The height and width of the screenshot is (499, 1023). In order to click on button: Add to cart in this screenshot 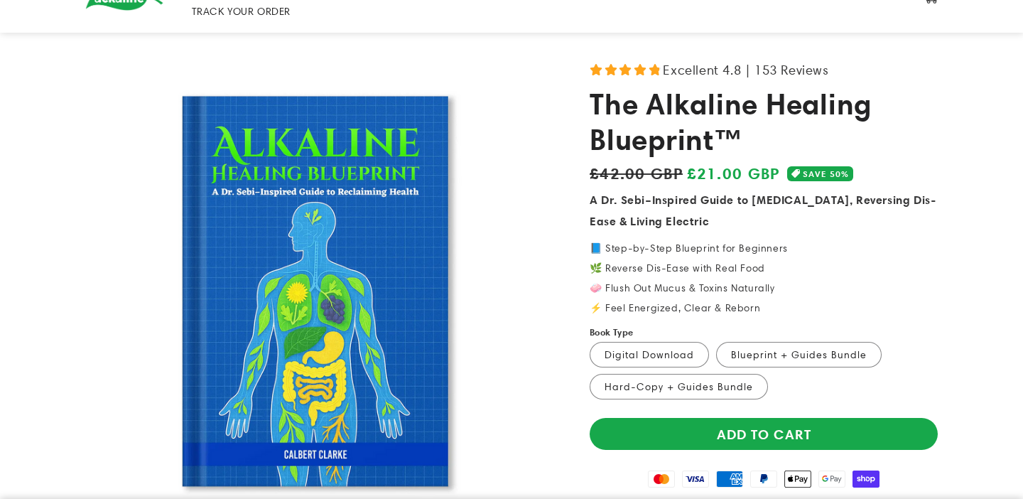, I will do `click(764, 433)`.